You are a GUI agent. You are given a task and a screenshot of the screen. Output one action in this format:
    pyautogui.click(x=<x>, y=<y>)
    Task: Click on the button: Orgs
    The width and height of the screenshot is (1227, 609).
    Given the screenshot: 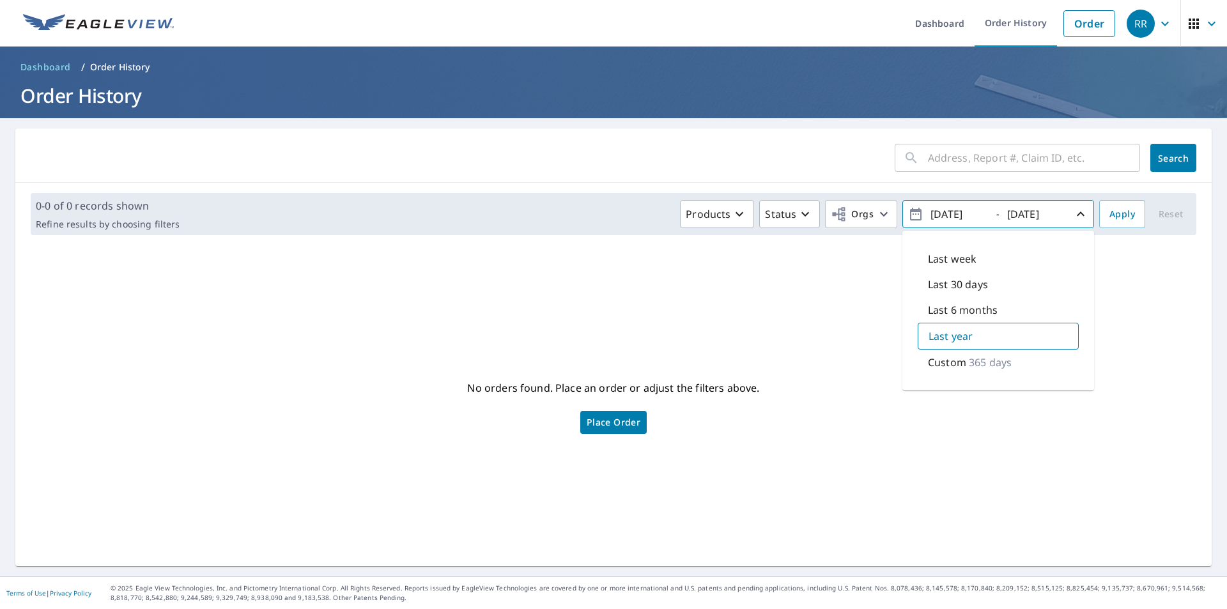 What is the action you would take?
    pyautogui.click(x=861, y=214)
    